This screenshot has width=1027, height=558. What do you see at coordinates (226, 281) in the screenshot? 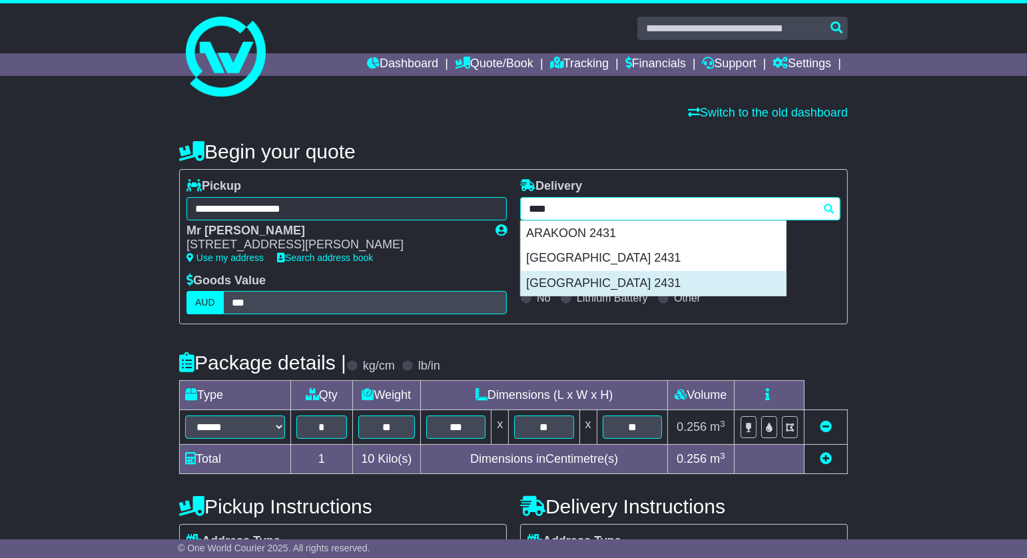
I see `label: Goods Value` at bounding box center [226, 281].